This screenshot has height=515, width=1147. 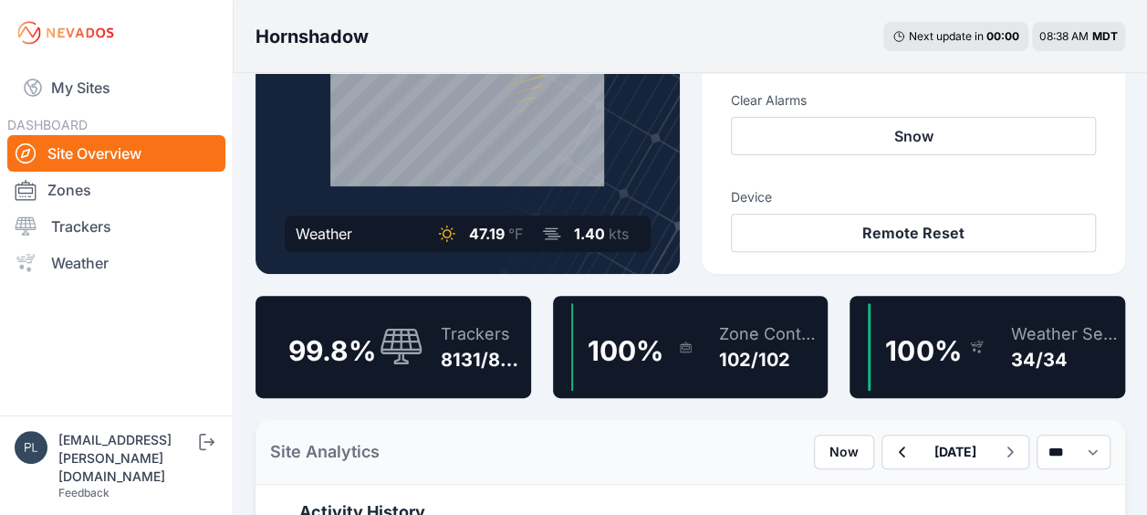 What do you see at coordinates (486, 234) in the screenshot?
I see `span: 47.19` at bounding box center [486, 234].